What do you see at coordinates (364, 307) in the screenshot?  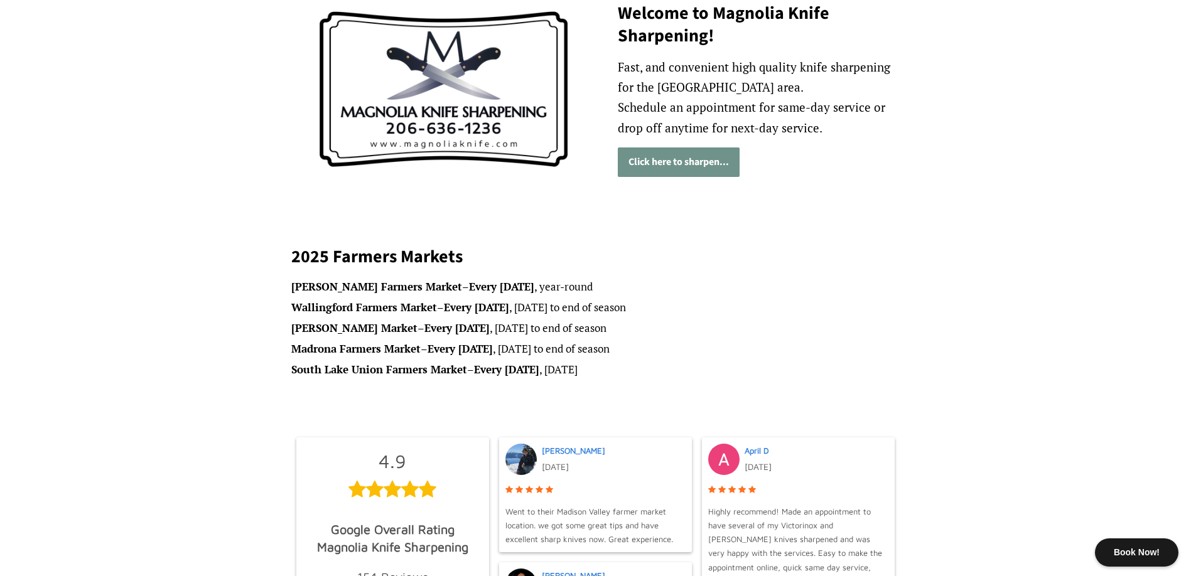 I see `strong: Wallingford Farmers Market` at bounding box center [364, 307].